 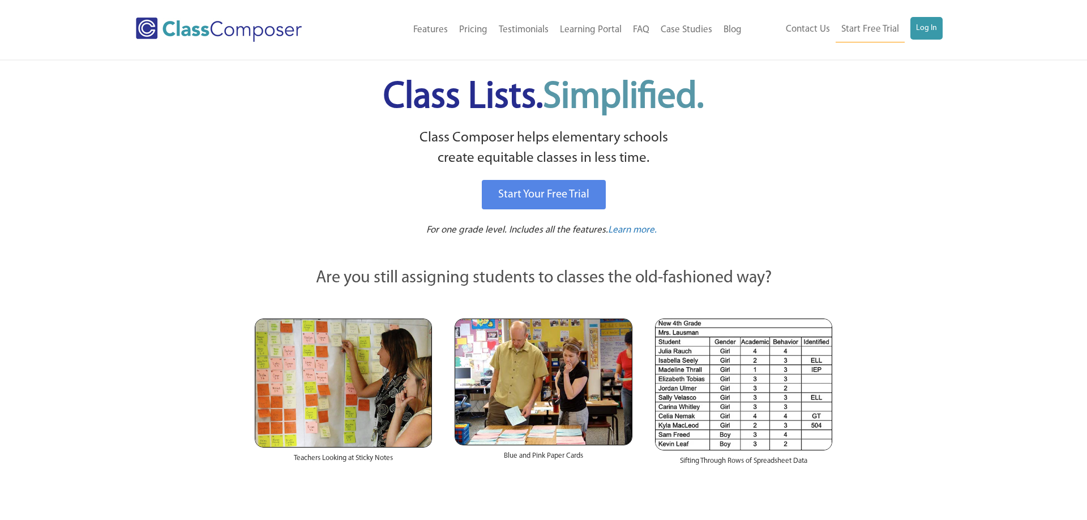 What do you see at coordinates (543, 97) in the screenshot?
I see `span: Class Lists.` at bounding box center [543, 97].